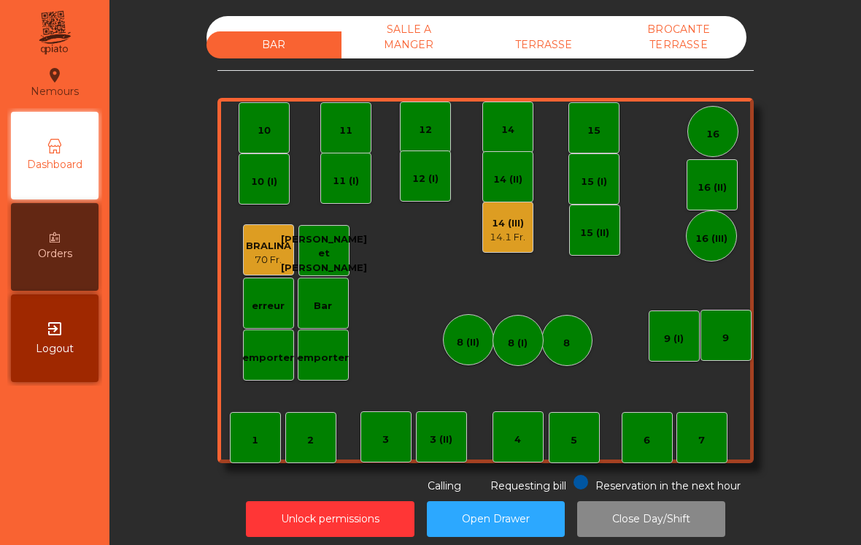 This screenshot has height=545, width=861. What do you see at coordinates (594, 131) in the screenshot?
I see `div: 15` at bounding box center [594, 131].